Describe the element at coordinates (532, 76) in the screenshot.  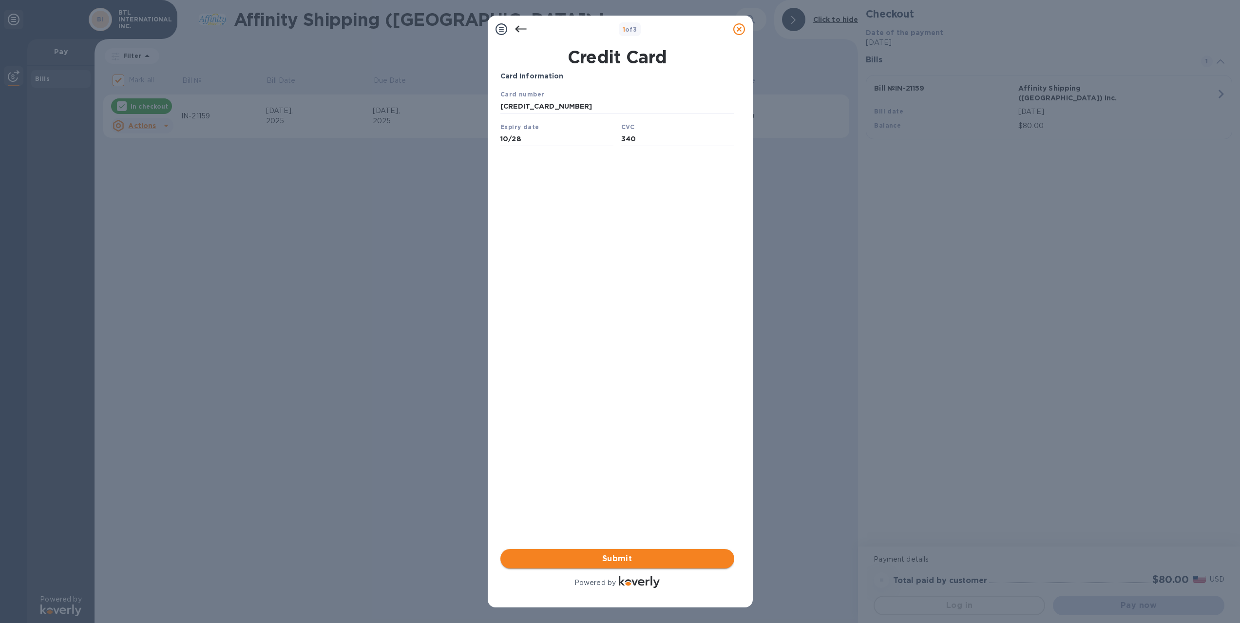
I see `b: Card Information` at that location.